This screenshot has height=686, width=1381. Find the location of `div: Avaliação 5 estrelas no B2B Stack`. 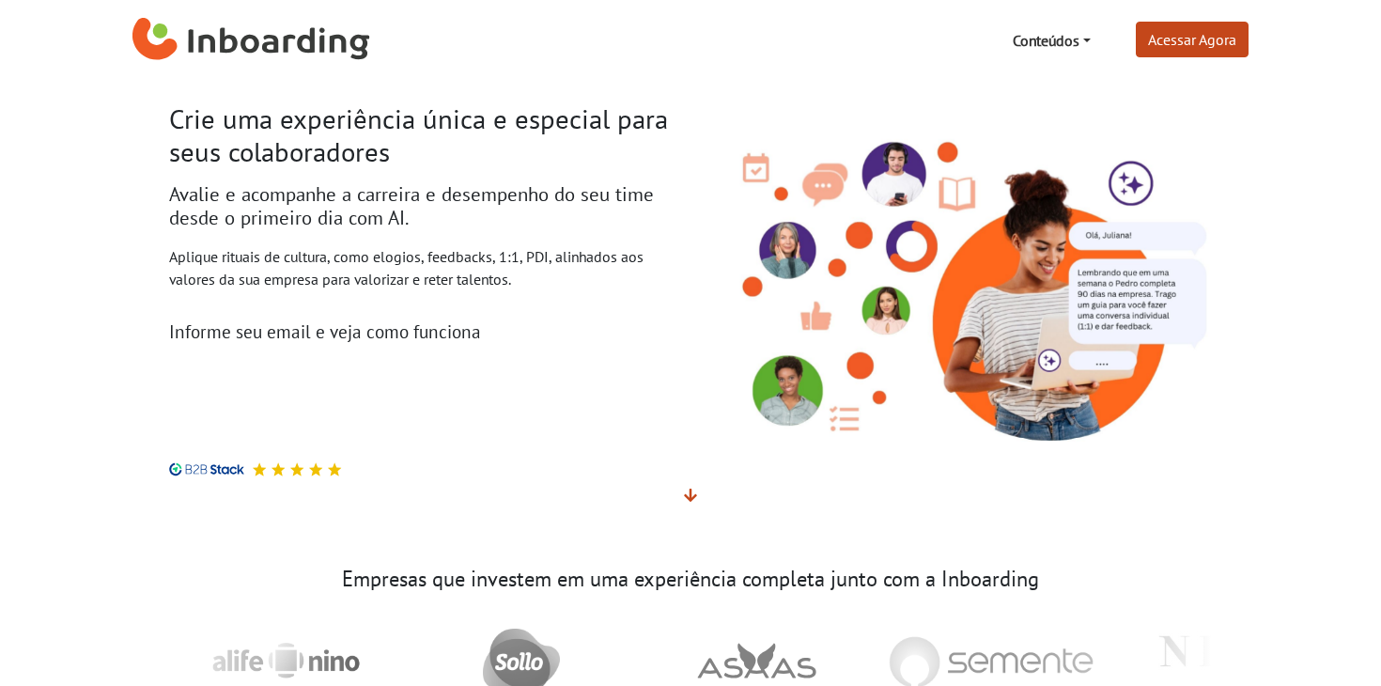

div: Avaliação 5 estrelas no B2B Stack is located at coordinates (293, 469).